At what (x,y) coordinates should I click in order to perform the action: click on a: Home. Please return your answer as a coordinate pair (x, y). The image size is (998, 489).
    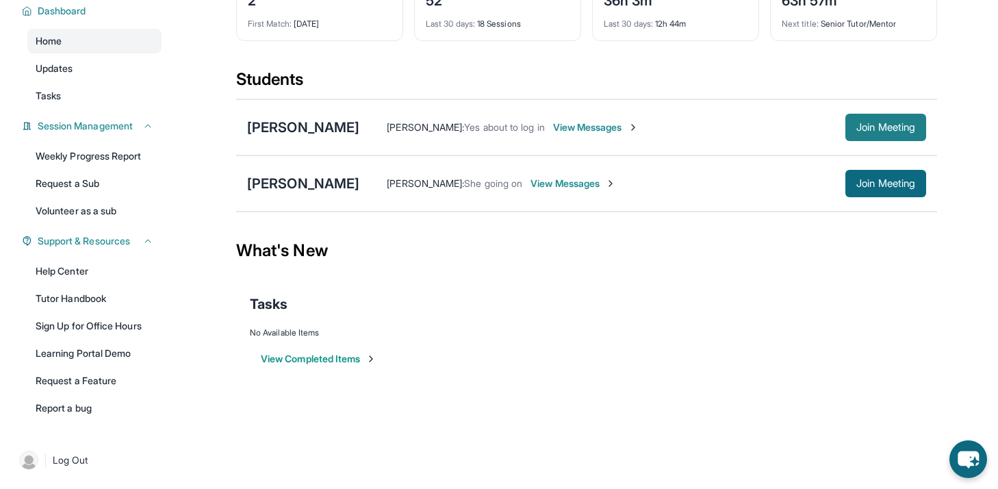
    Looking at the image, I should click on (94, 41).